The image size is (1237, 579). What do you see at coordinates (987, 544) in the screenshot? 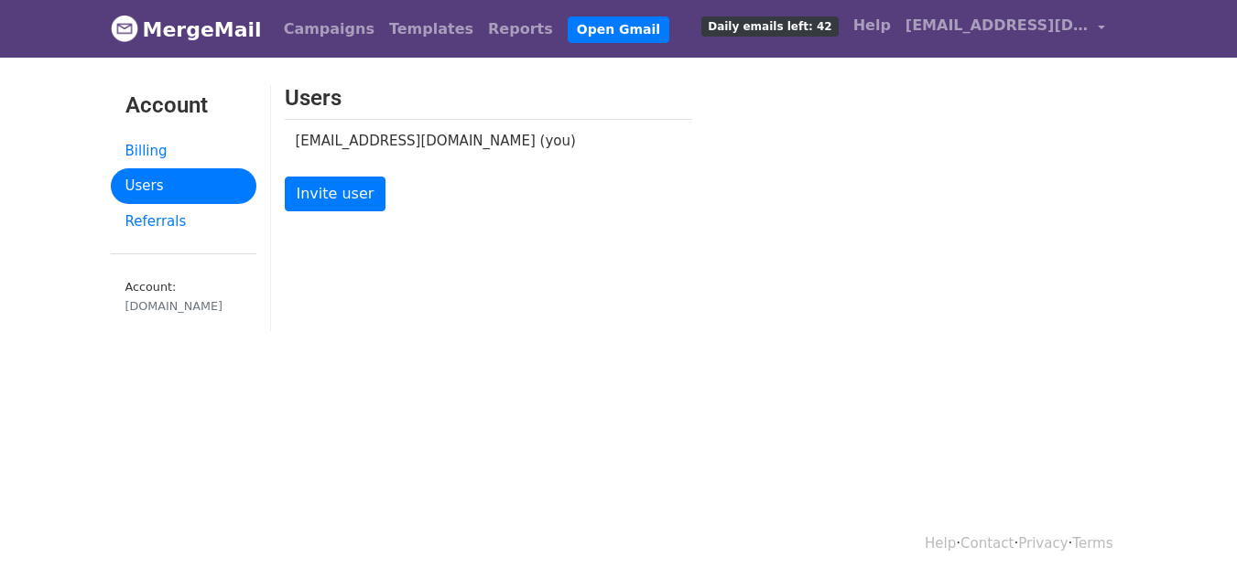
I see `a: Contact` at bounding box center [987, 544].